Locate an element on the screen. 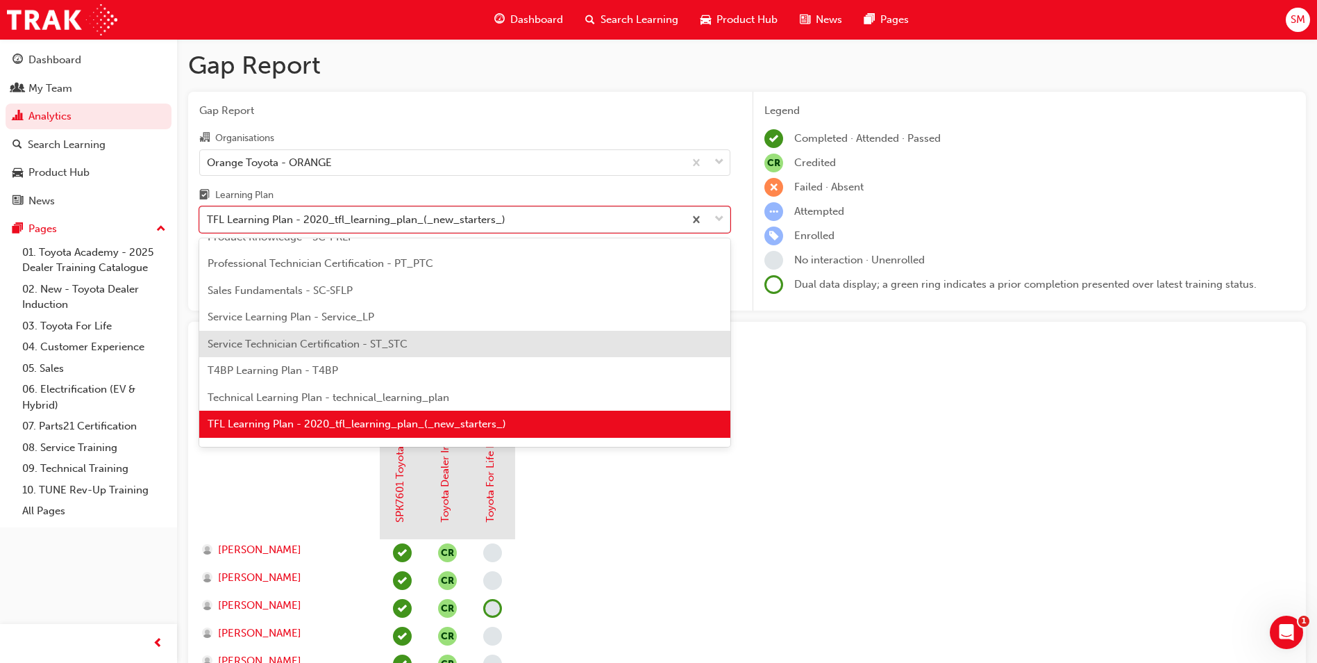 The height and width of the screenshot is (663, 1317). span: Service Learning Plan - Service_LP is located at coordinates (291, 317).